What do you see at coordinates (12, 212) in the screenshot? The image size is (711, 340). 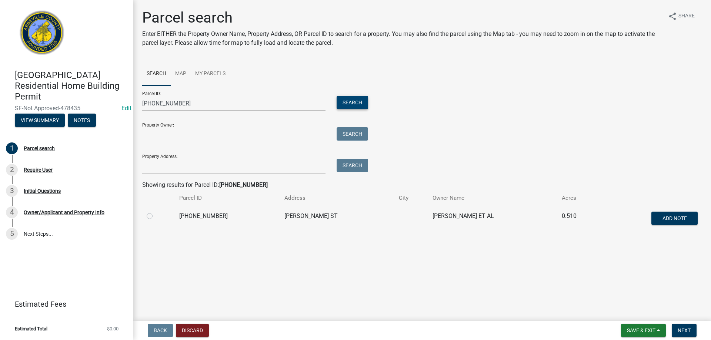 I see `div: 4` at bounding box center [12, 212].